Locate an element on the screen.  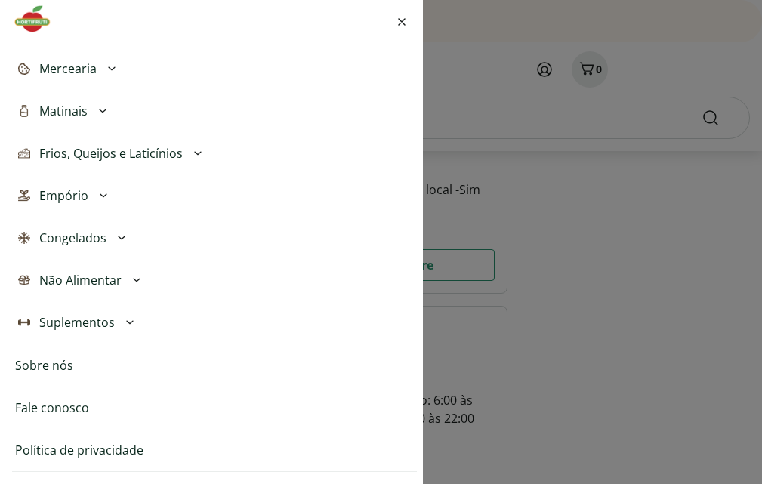
button: Fechar menu is located at coordinates (402, 21).